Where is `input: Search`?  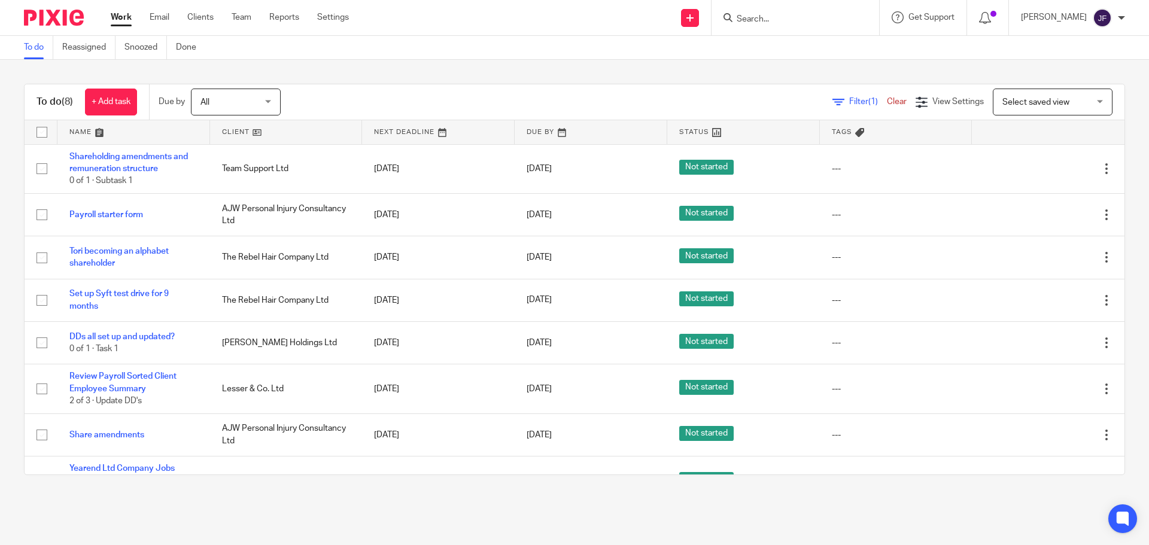 input: Search is located at coordinates (789, 20).